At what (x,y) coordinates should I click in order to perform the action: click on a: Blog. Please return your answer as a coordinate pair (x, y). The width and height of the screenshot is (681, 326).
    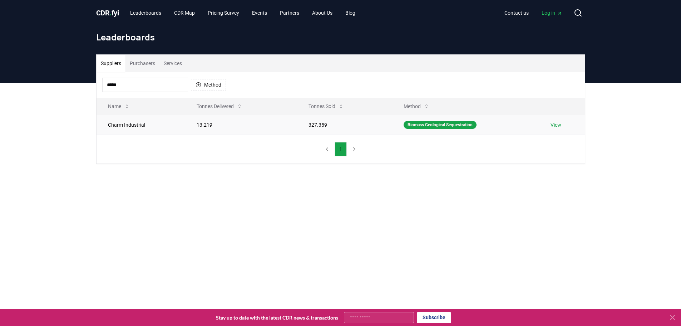
    Looking at the image, I should click on (350, 13).